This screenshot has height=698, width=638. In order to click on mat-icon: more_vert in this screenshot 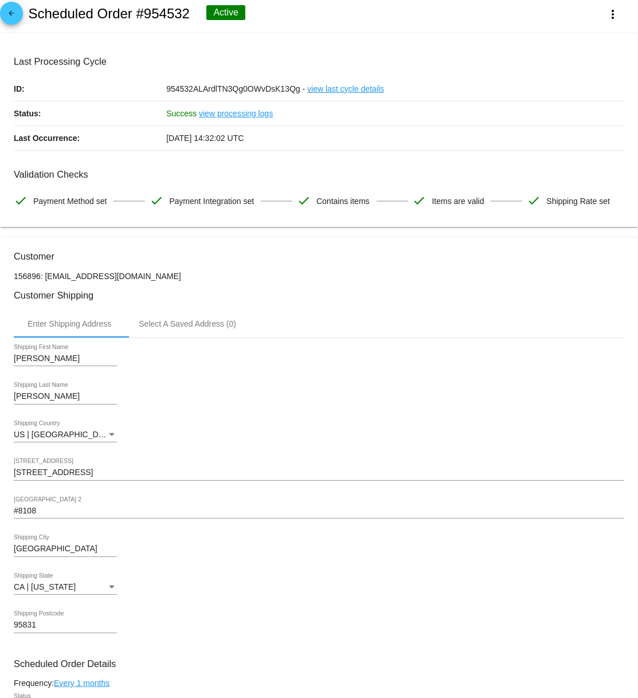, I will do `click(613, 14)`.